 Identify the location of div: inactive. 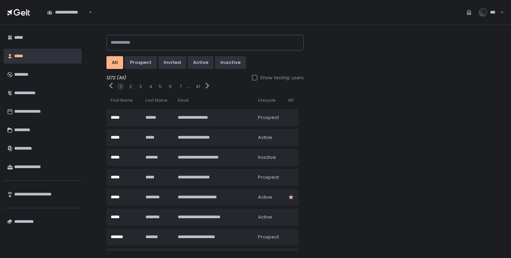
(230, 62).